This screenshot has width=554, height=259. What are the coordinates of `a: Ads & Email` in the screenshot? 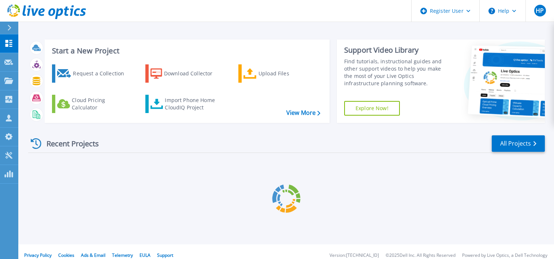 It's located at (93, 255).